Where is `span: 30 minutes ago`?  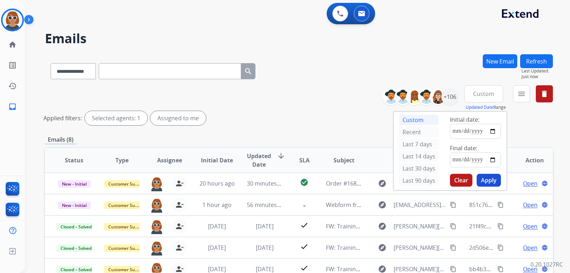
span: 30 minutes ago is located at coordinates (268, 183).